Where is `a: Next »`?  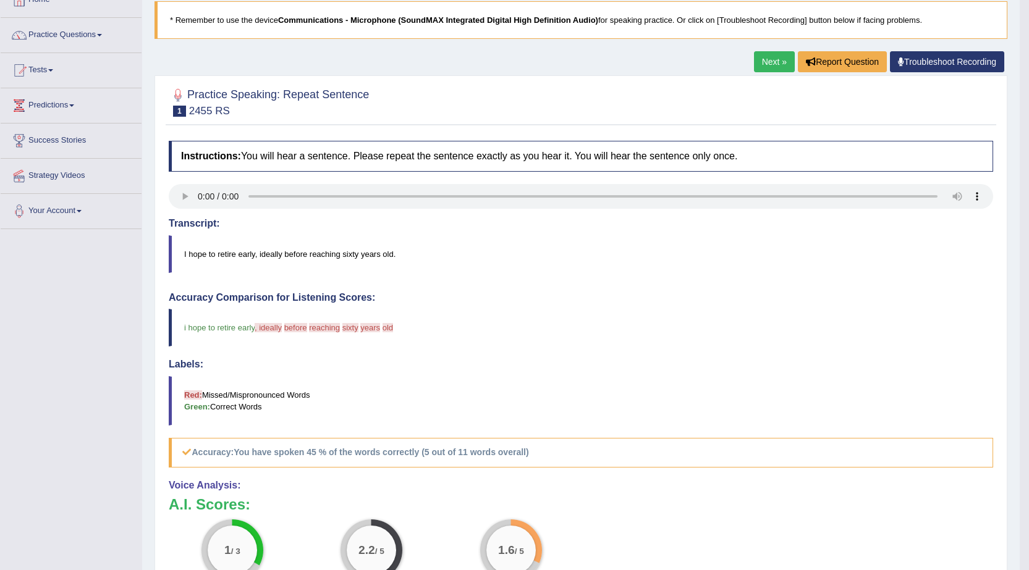 a: Next » is located at coordinates (774, 62).